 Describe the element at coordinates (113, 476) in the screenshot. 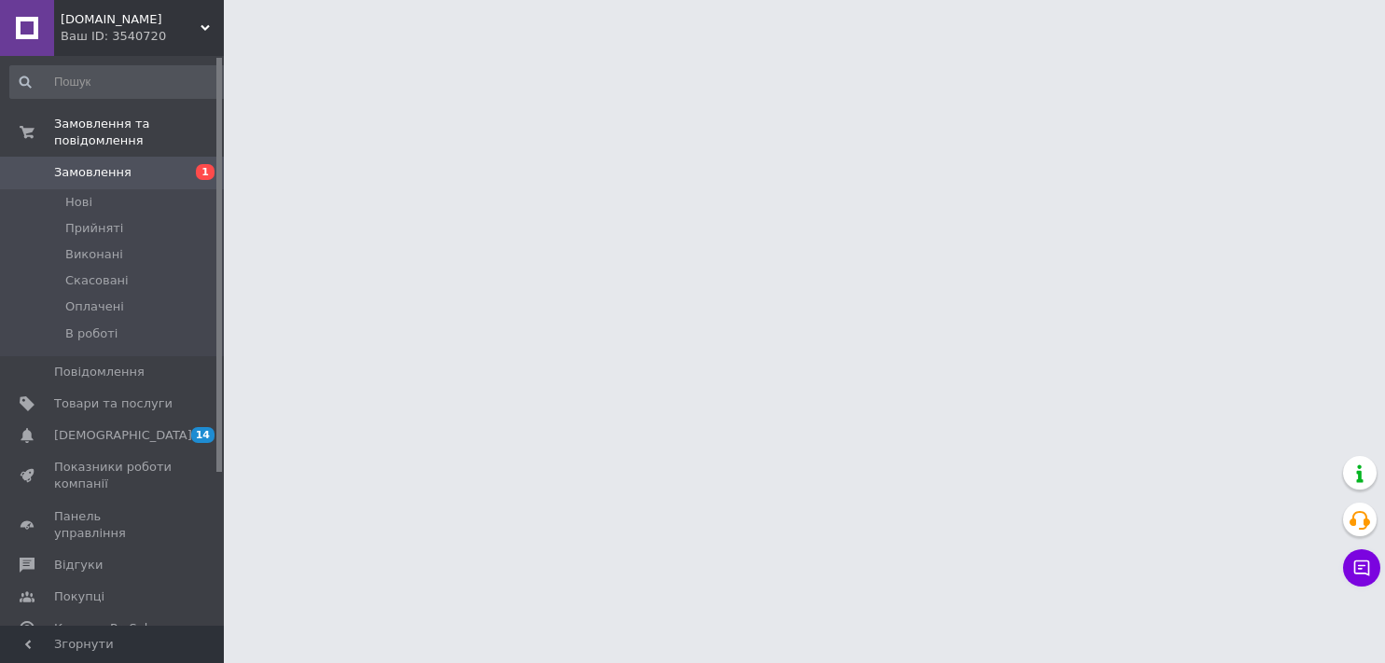

I see `span: Показники роботи компанії` at that location.